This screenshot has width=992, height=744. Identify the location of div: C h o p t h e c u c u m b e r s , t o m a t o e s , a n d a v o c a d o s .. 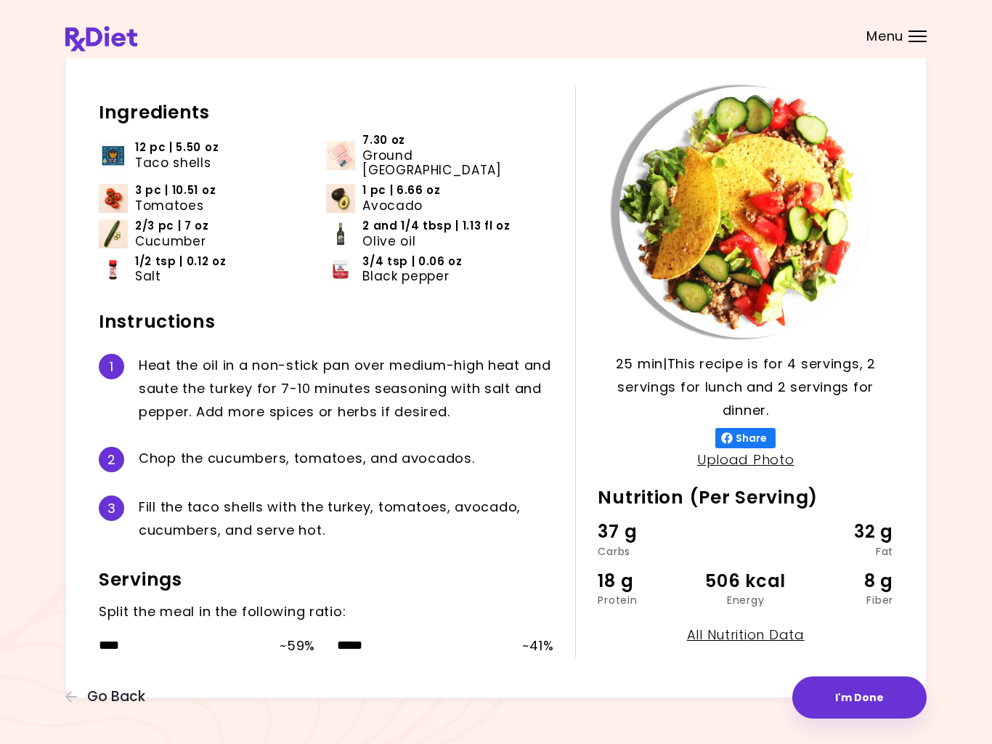
(346, 459).